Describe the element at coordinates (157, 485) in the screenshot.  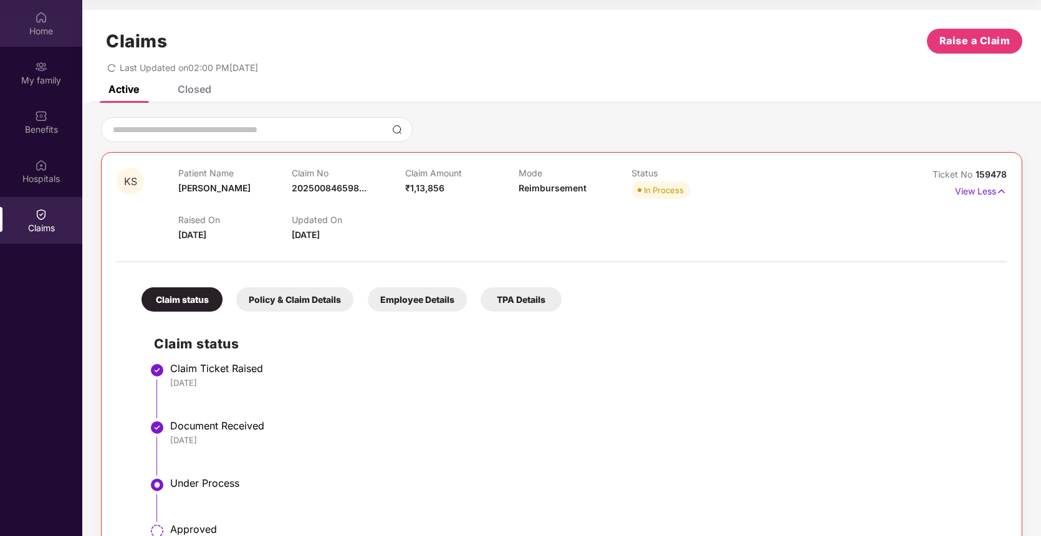
I see `img: svg+xml;base64,PHN2ZyBpZD0iU3RlcC1BY3RpdmUtMzJ4MzIiIHhtbG5zPSJodHRwOi8vd3d3LnczLm9yZy8yMDAwL3N2Zy...` at that location.